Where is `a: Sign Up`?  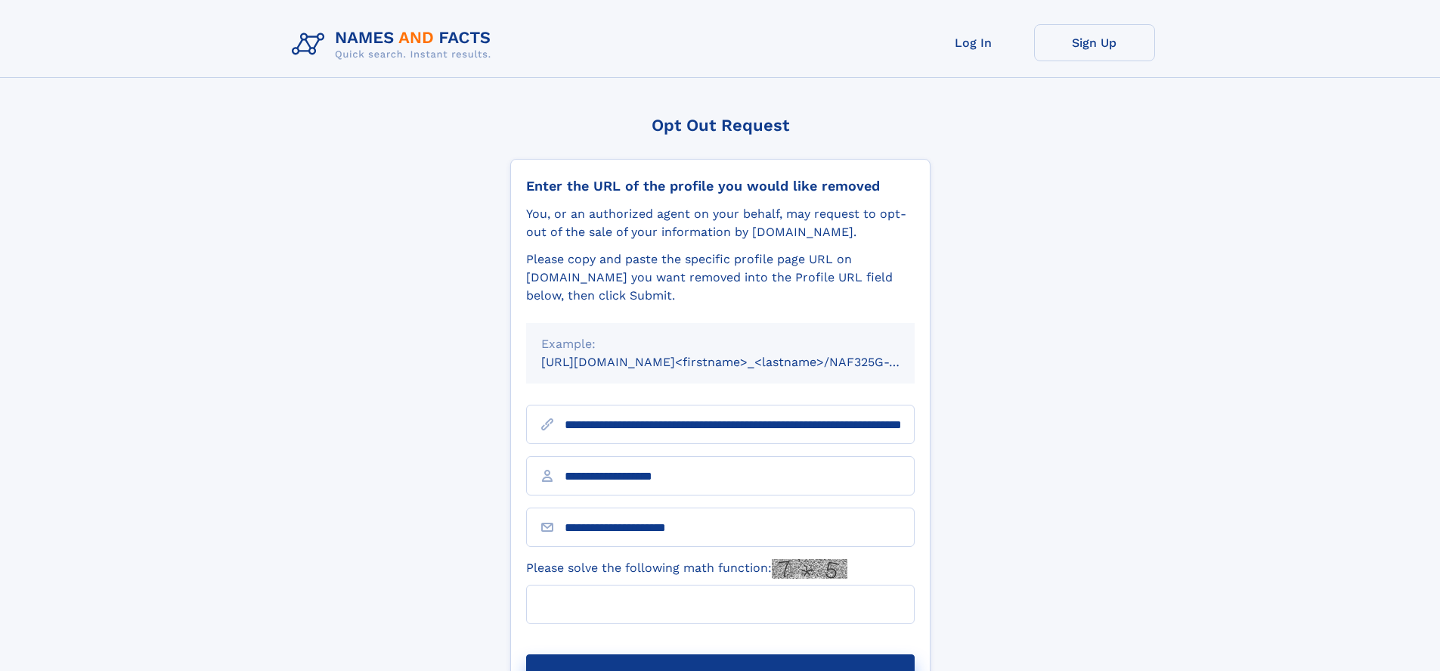
a: Sign Up is located at coordinates (1095, 42).